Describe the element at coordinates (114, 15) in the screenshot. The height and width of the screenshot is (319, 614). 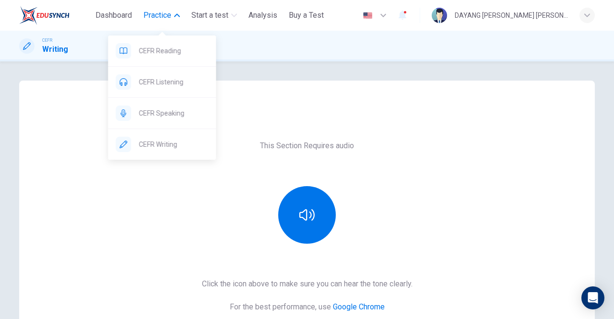
I see `button: Dashboard` at that location.